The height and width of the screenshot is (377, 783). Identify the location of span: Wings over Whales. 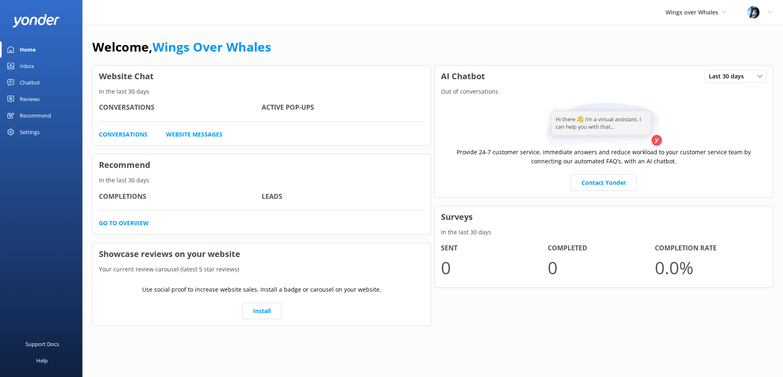
(692, 12).